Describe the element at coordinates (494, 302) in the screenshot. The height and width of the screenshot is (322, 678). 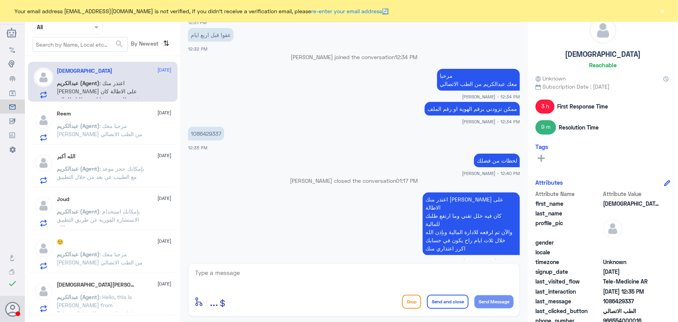
I see `button: Send Message` at that location.